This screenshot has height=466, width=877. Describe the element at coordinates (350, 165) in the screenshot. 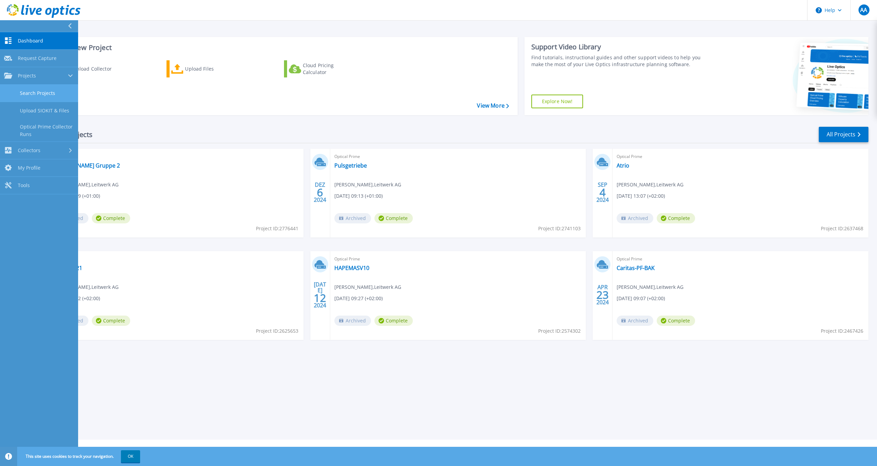

I see `a: Pulsgetriebe` at that location.